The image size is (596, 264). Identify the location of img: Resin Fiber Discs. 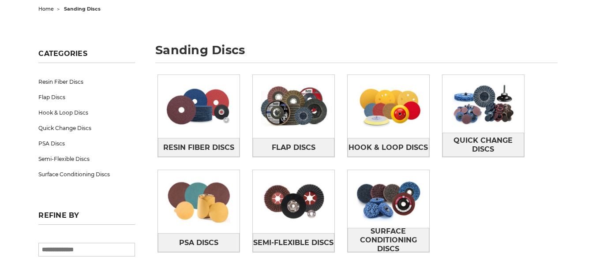
(199, 106).